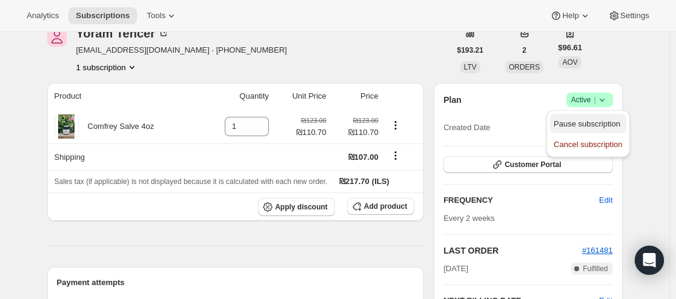 The height and width of the screenshot is (299, 676). Describe the element at coordinates (156, 16) in the screenshot. I see `span: Tools` at that location.